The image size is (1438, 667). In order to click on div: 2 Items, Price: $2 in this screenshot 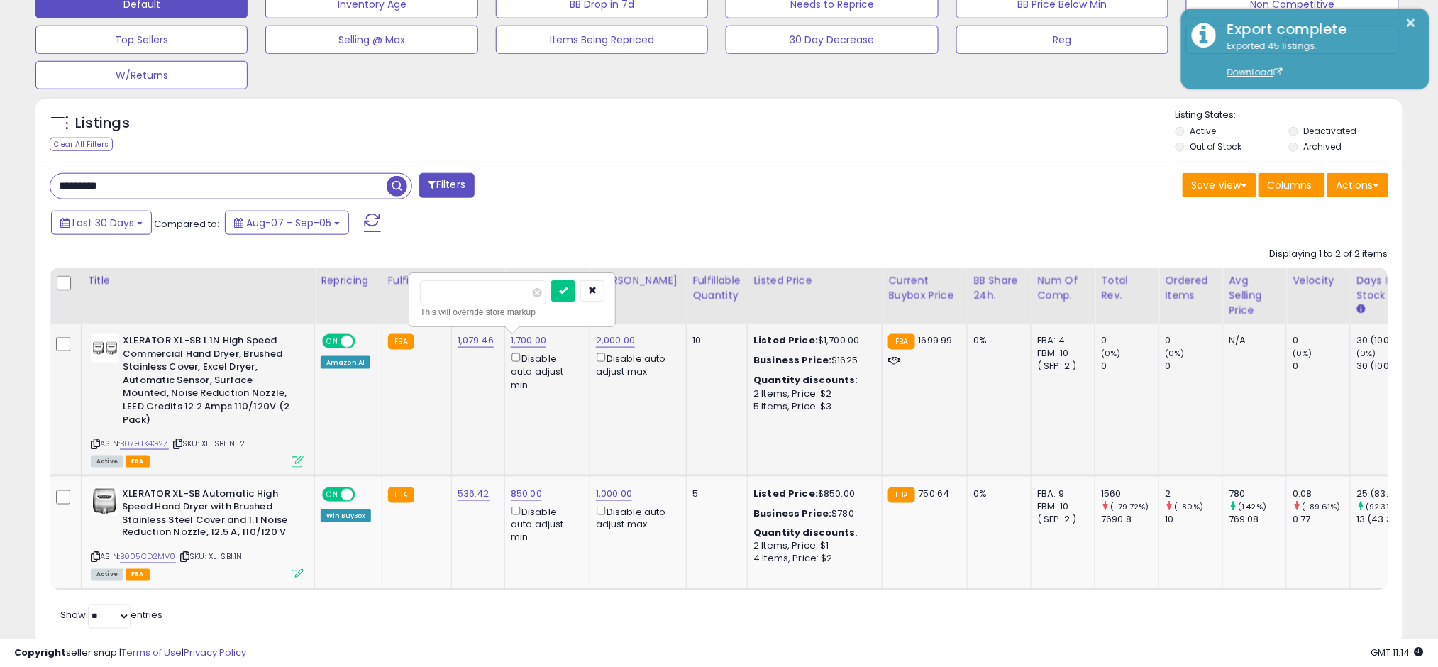, I will do `click(813, 394)`.